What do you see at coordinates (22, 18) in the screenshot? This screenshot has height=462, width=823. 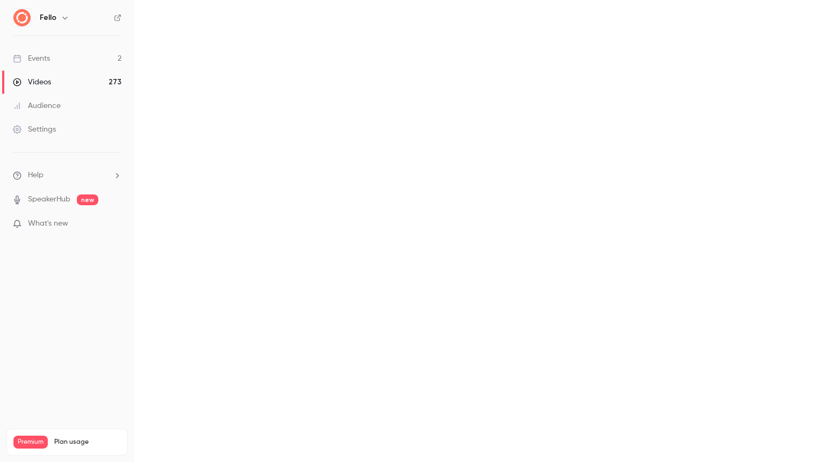 I see `img: Fello` at bounding box center [22, 18].